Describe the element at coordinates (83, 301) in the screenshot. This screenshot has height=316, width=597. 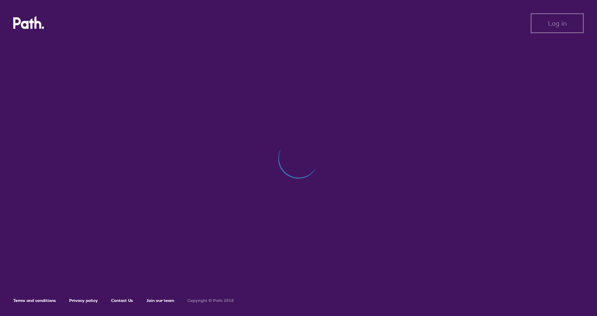
I see `a: Privacy policy` at that location.